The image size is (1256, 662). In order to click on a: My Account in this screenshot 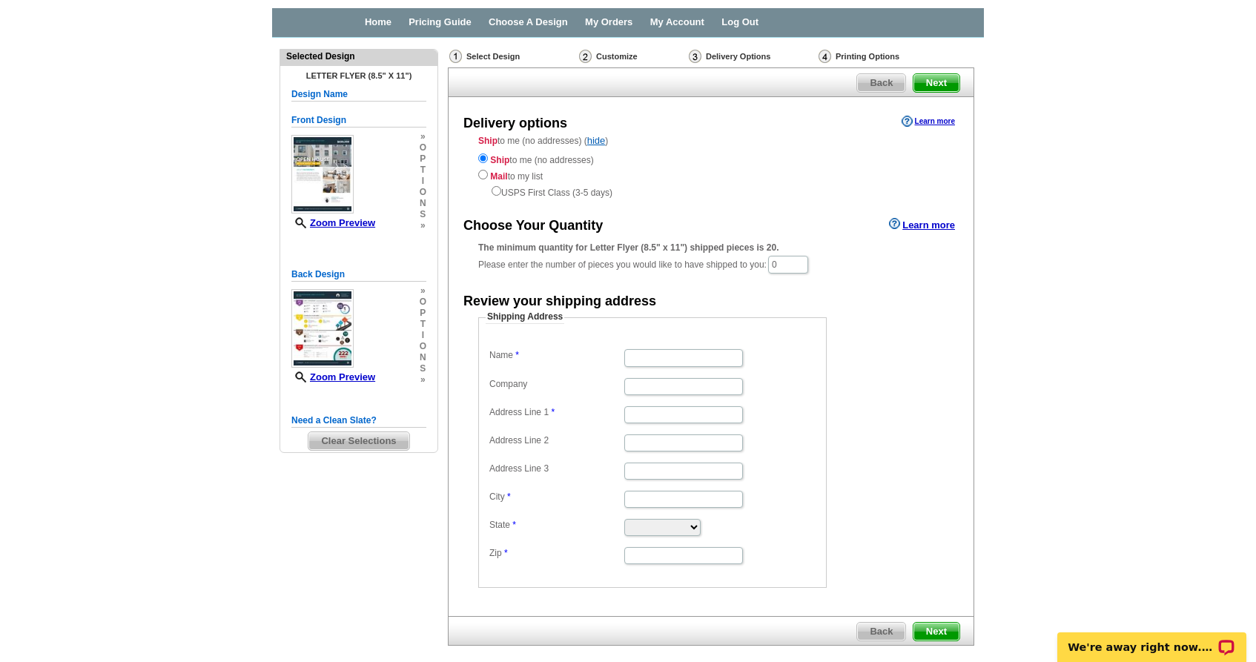, I will do `click(677, 22)`.